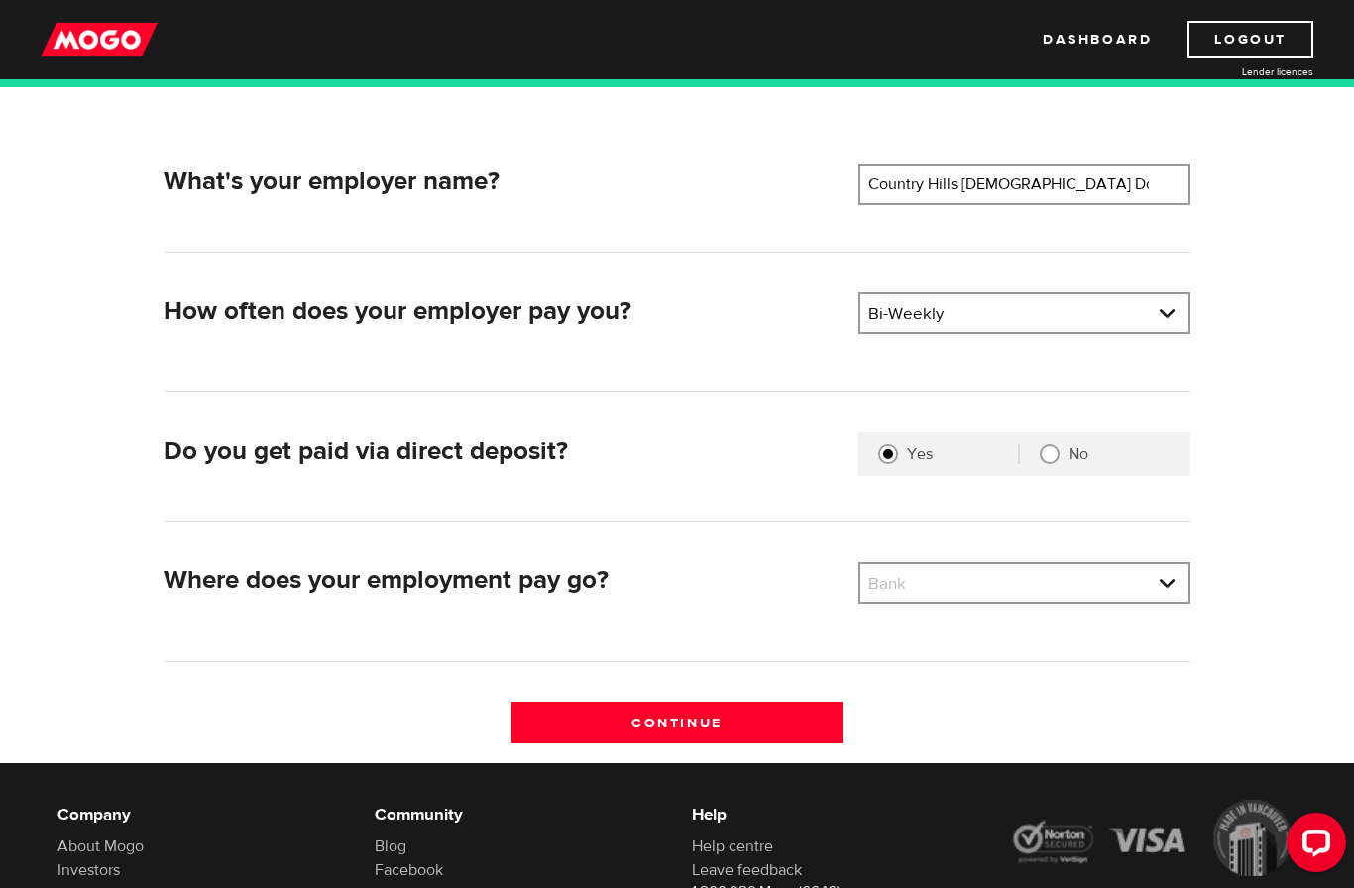 Image resolution: width=1354 pixels, height=888 pixels. I want to click on h2: Do you get paid via direct deposit?, so click(503, 451).